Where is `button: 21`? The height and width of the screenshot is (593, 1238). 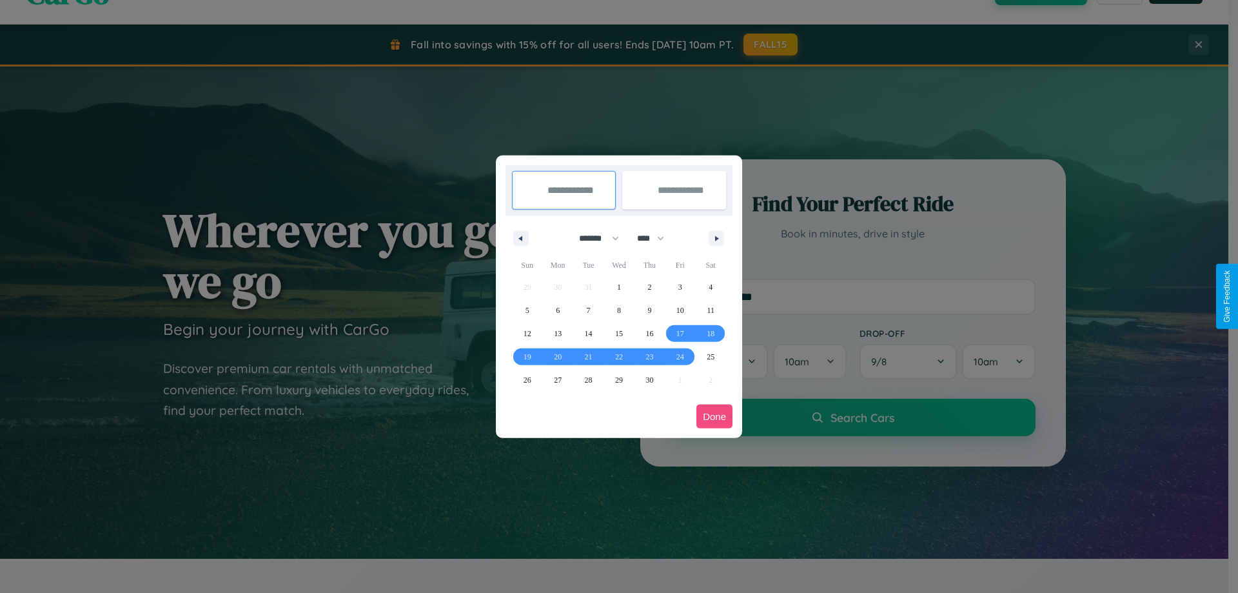
button: 21 is located at coordinates (588, 357).